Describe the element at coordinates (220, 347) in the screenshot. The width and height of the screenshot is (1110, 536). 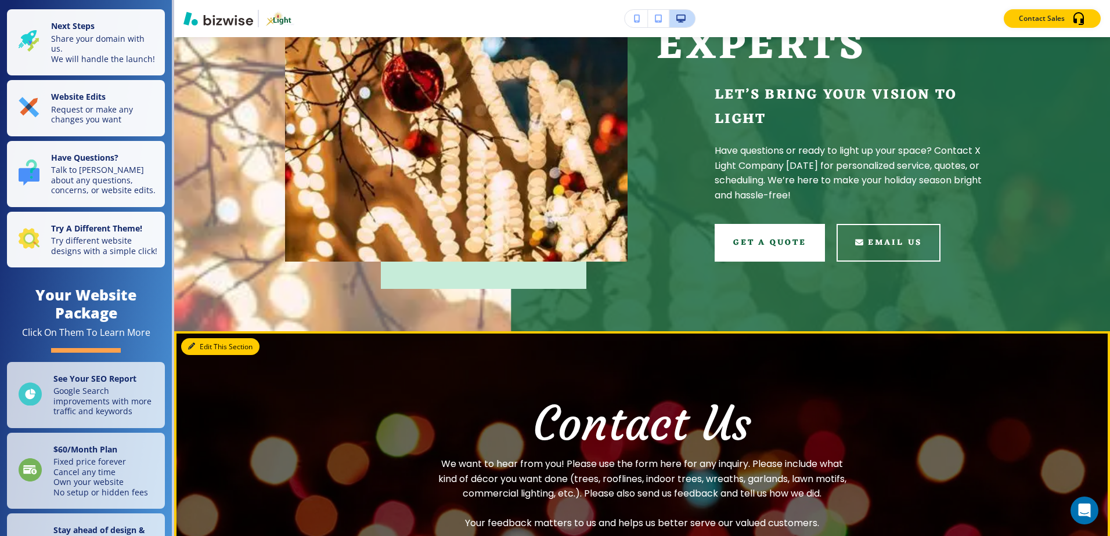
I see `button: Edit This Section` at that location.